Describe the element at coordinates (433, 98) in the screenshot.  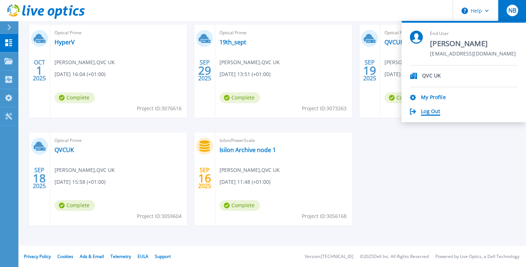
I see `a: My Profile` at that location.